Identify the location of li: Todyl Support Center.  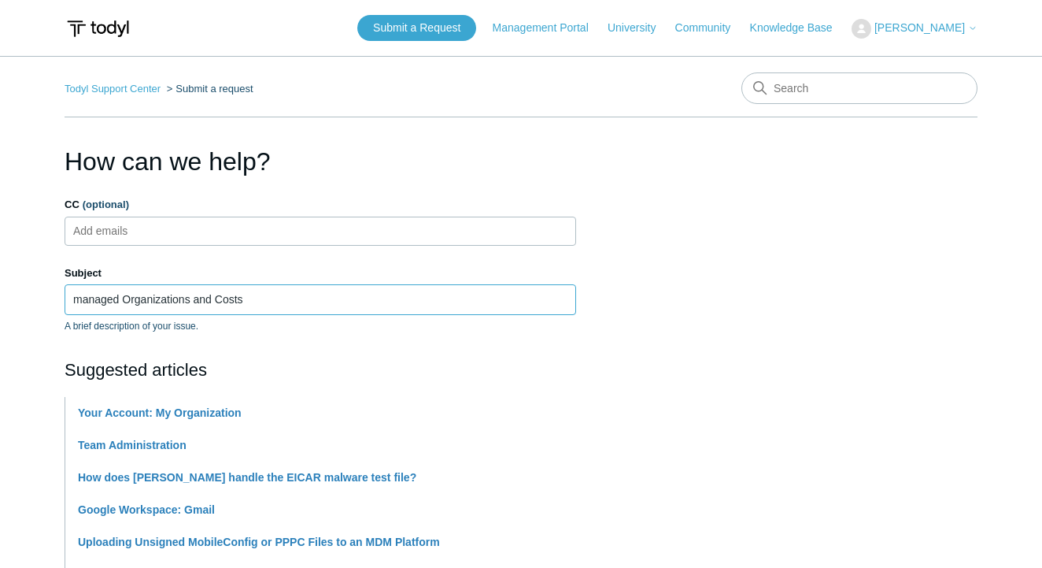
(114, 88).